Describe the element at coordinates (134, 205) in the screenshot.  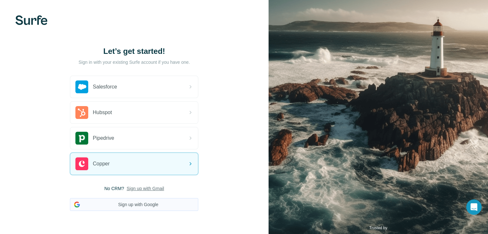
I see `button: Sign up with Google` at that location.